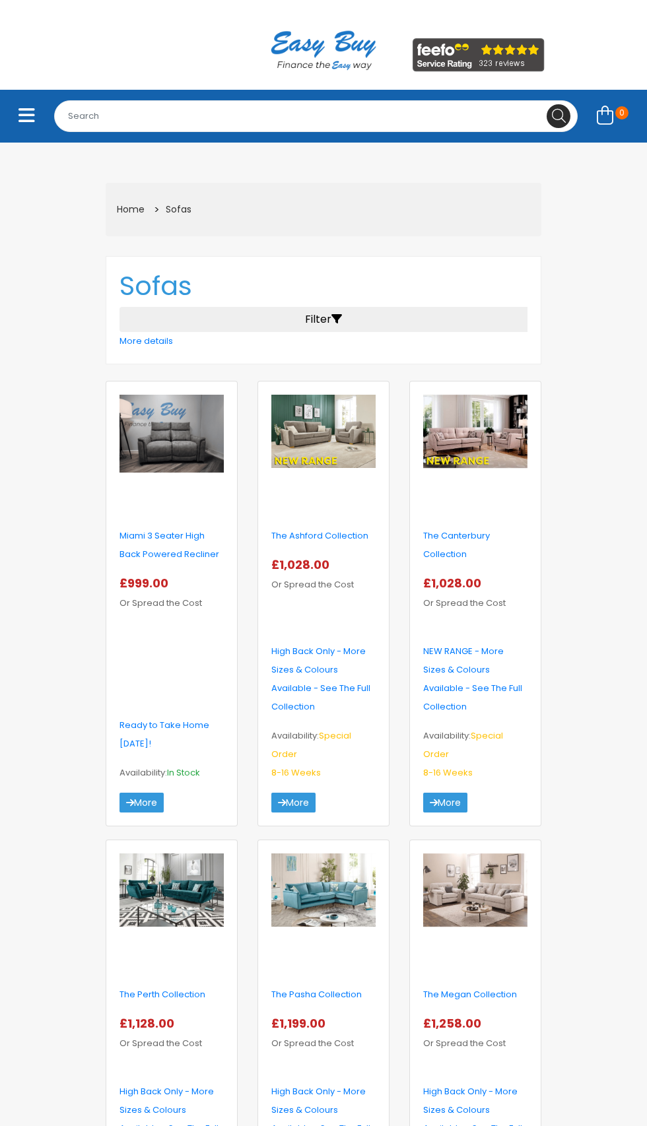  What do you see at coordinates (26, 116) in the screenshot?
I see `button: Toggle navigation` at bounding box center [26, 116].